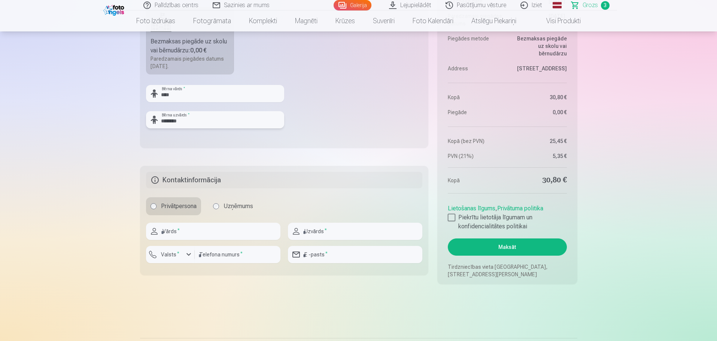 The image size is (717, 341). Describe the element at coordinates (520, 208) in the screenshot. I see `a: Privātuma politika` at that location.